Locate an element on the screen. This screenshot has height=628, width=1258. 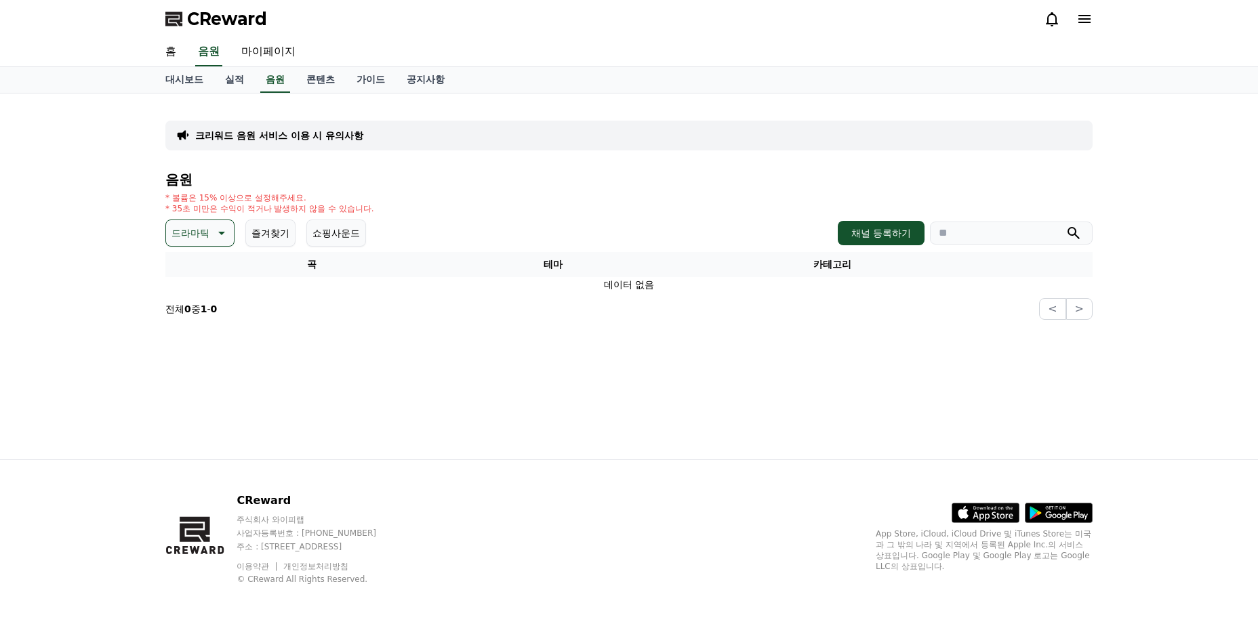
p: 크리워드 음원 서비스 이용 시 유의사항 is located at coordinates (279, 136).